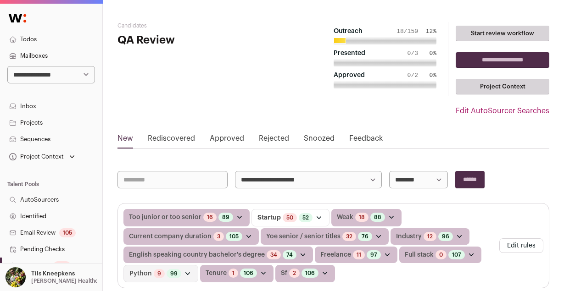 Image resolution: width=564 pixels, height=291 pixels. I want to click on span: Startup, so click(269, 218).